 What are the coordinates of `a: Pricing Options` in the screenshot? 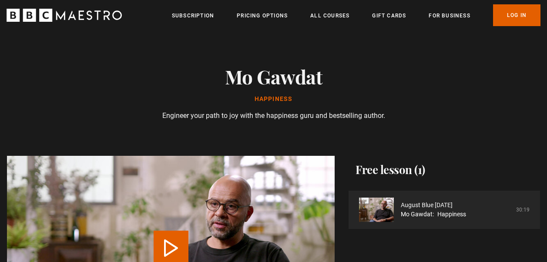 It's located at (262, 16).